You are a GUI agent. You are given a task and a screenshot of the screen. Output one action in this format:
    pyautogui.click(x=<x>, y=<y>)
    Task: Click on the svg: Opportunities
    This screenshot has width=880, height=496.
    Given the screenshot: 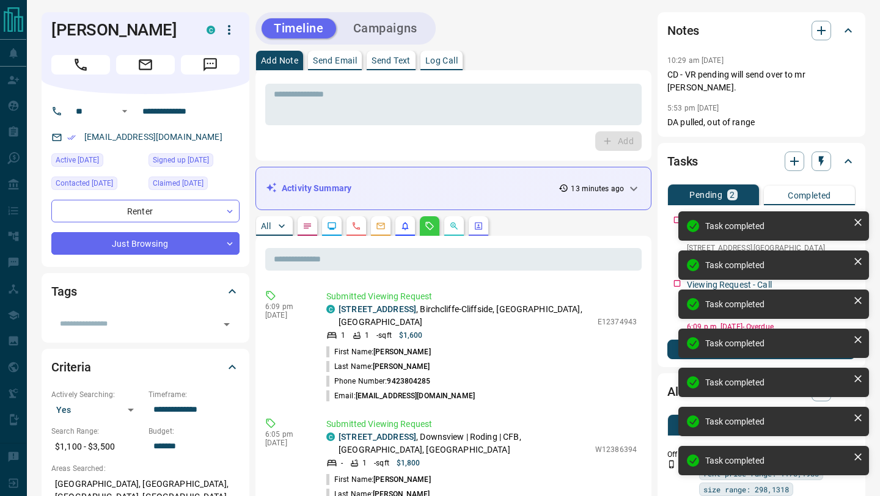 What is the action you would take?
    pyautogui.click(x=454, y=226)
    